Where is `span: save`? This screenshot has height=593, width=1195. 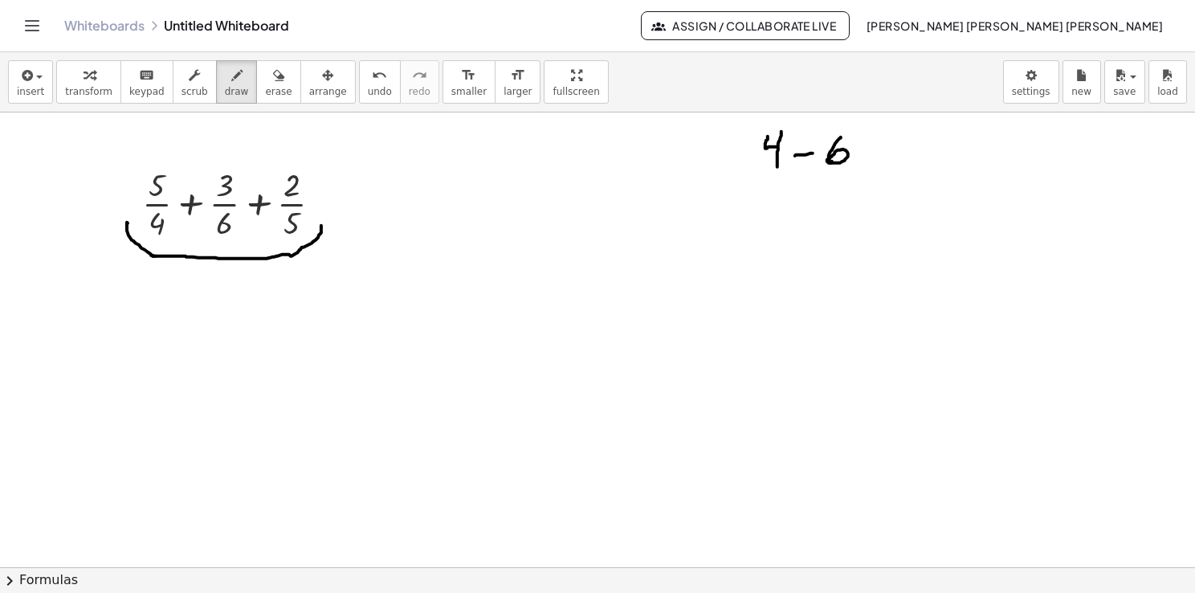 span: save is located at coordinates (1125, 92).